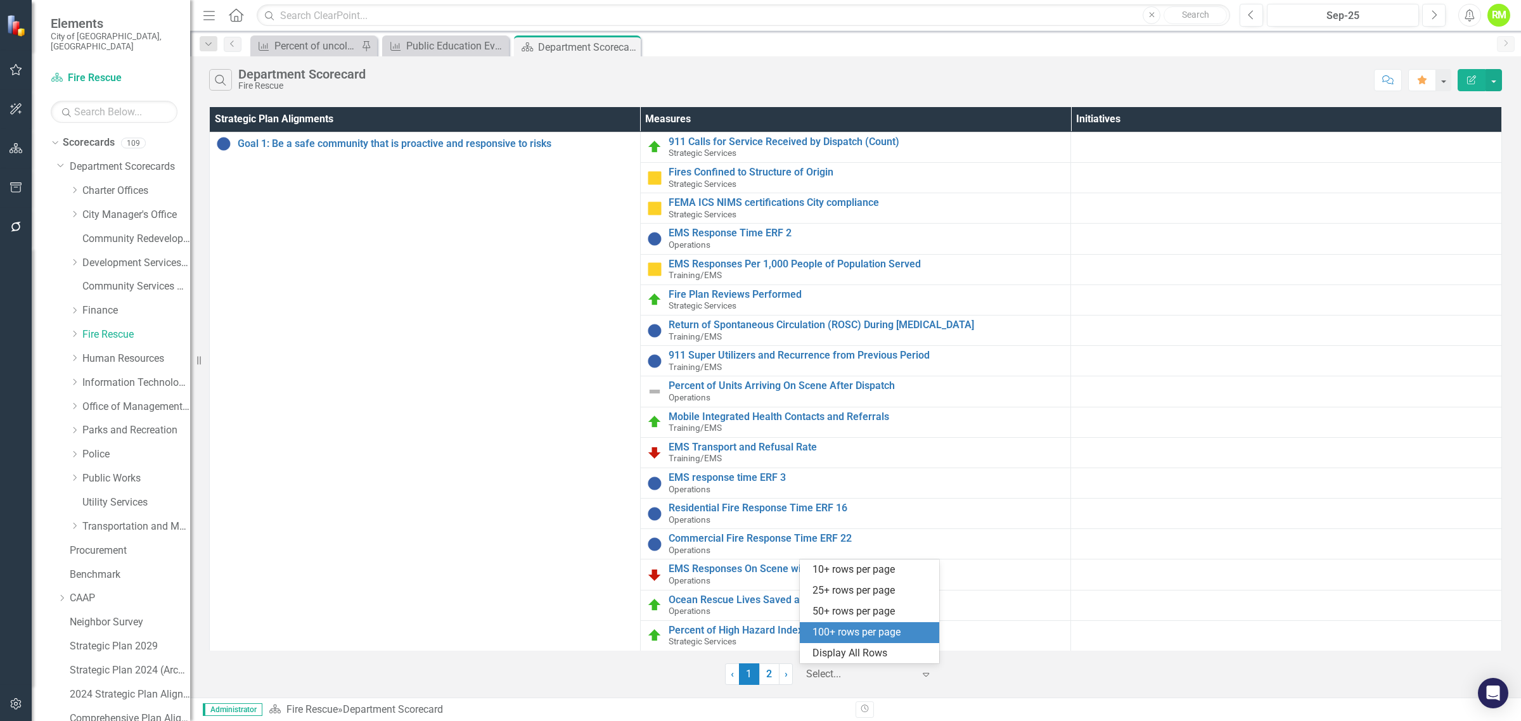 This screenshot has width=1521, height=721. Describe the element at coordinates (867, 539) in the screenshot. I see `a: Commercial Fire Response Time ERF 22` at that location.